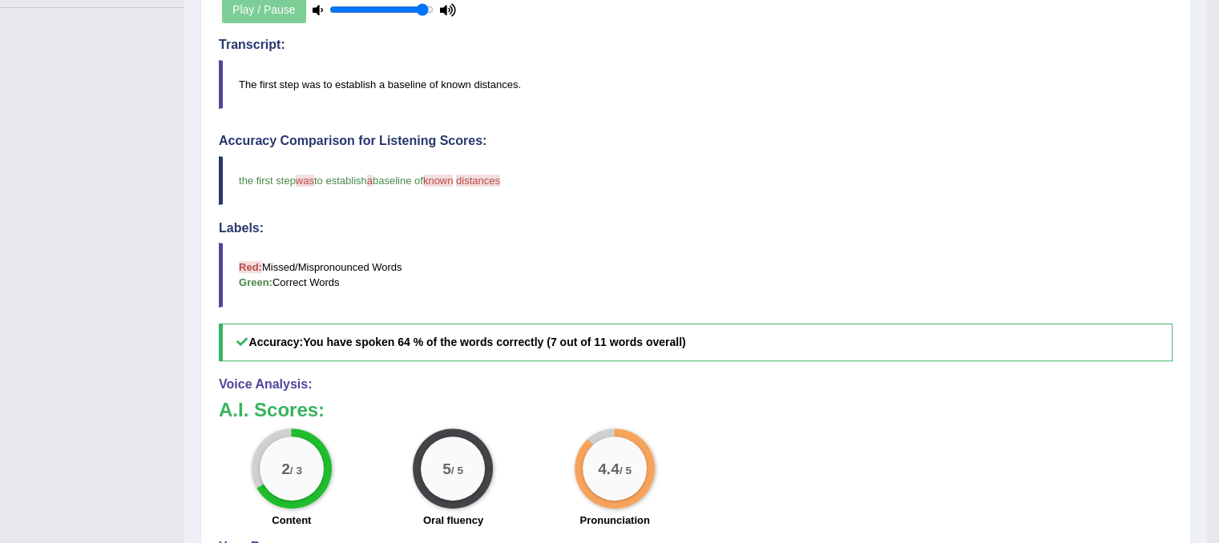 The image size is (1219, 543). I want to click on blockquote: Missed/Mispronounced Words Correct Words, so click(696, 275).